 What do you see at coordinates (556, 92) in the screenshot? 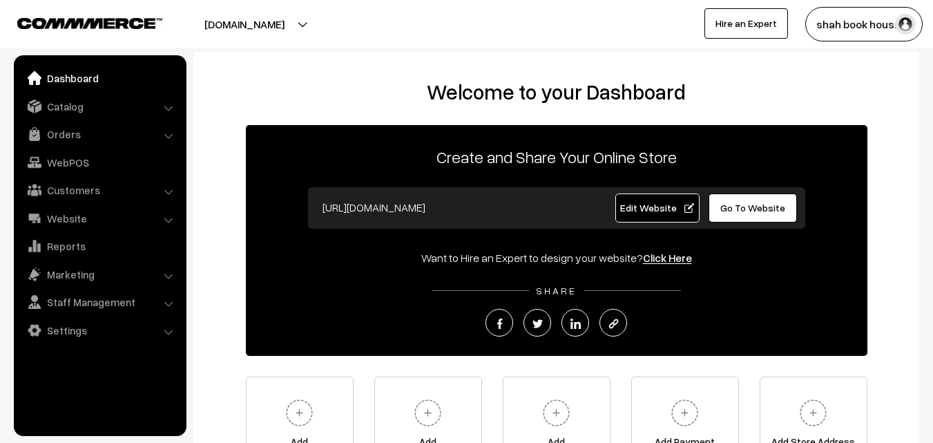
I see `h2: Welcome to your Dashboard` at bounding box center [556, 92].